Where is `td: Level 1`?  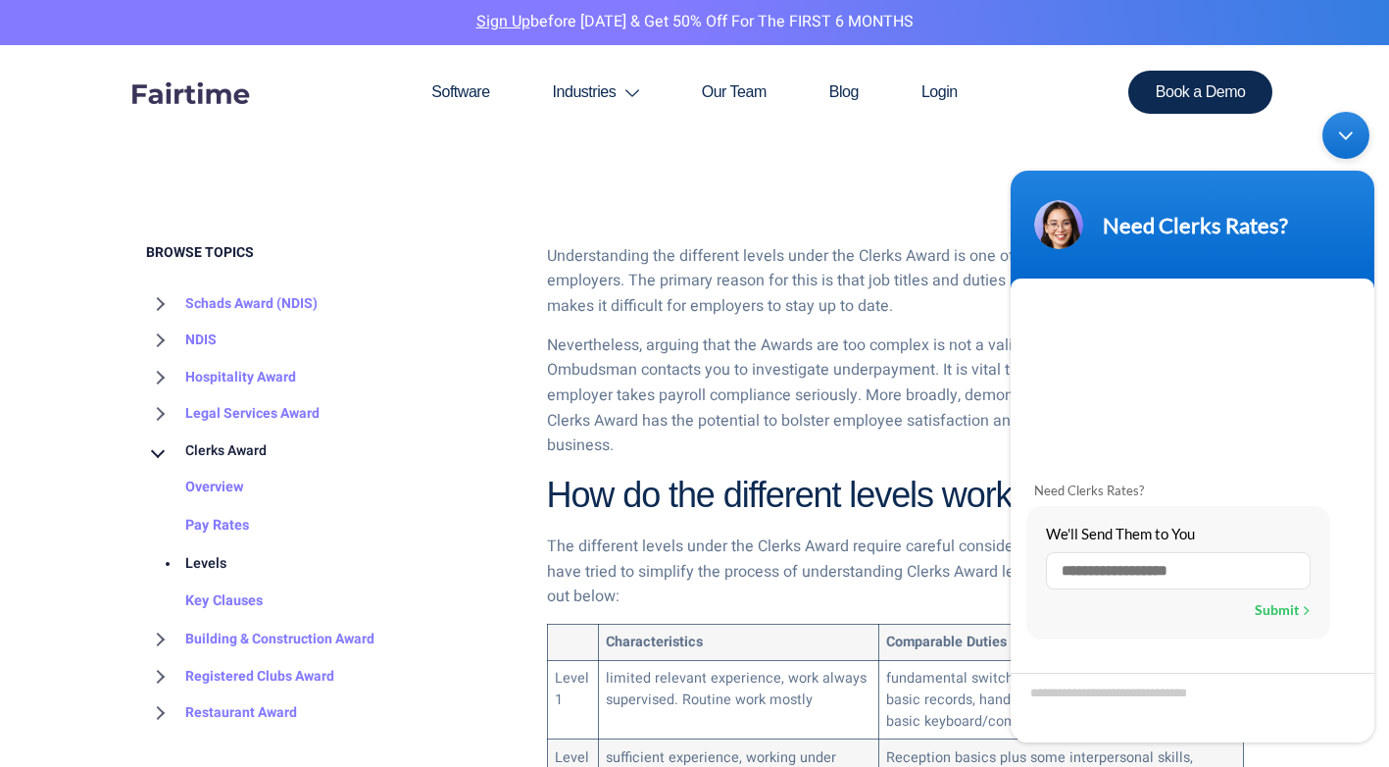 td: Level 1 is located at coordinates (572, 700).